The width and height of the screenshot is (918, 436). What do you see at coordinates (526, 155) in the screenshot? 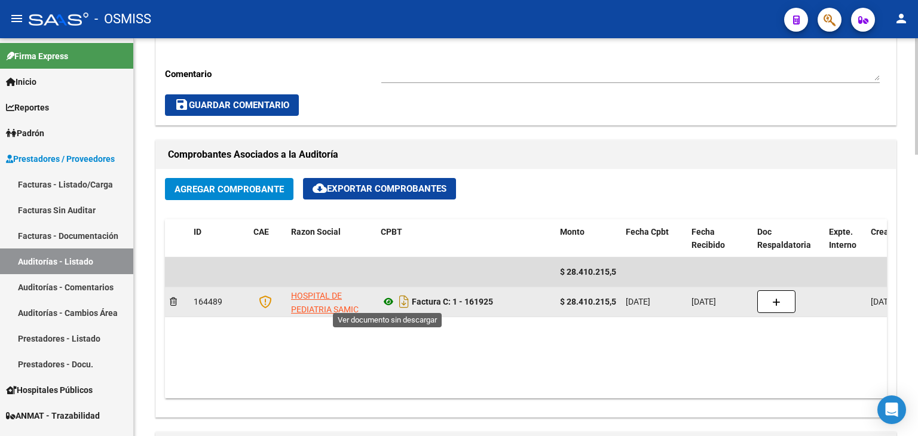
I see `h1: Comprobantes Asociados a la Auditoría` at bounding box center [526, 155].